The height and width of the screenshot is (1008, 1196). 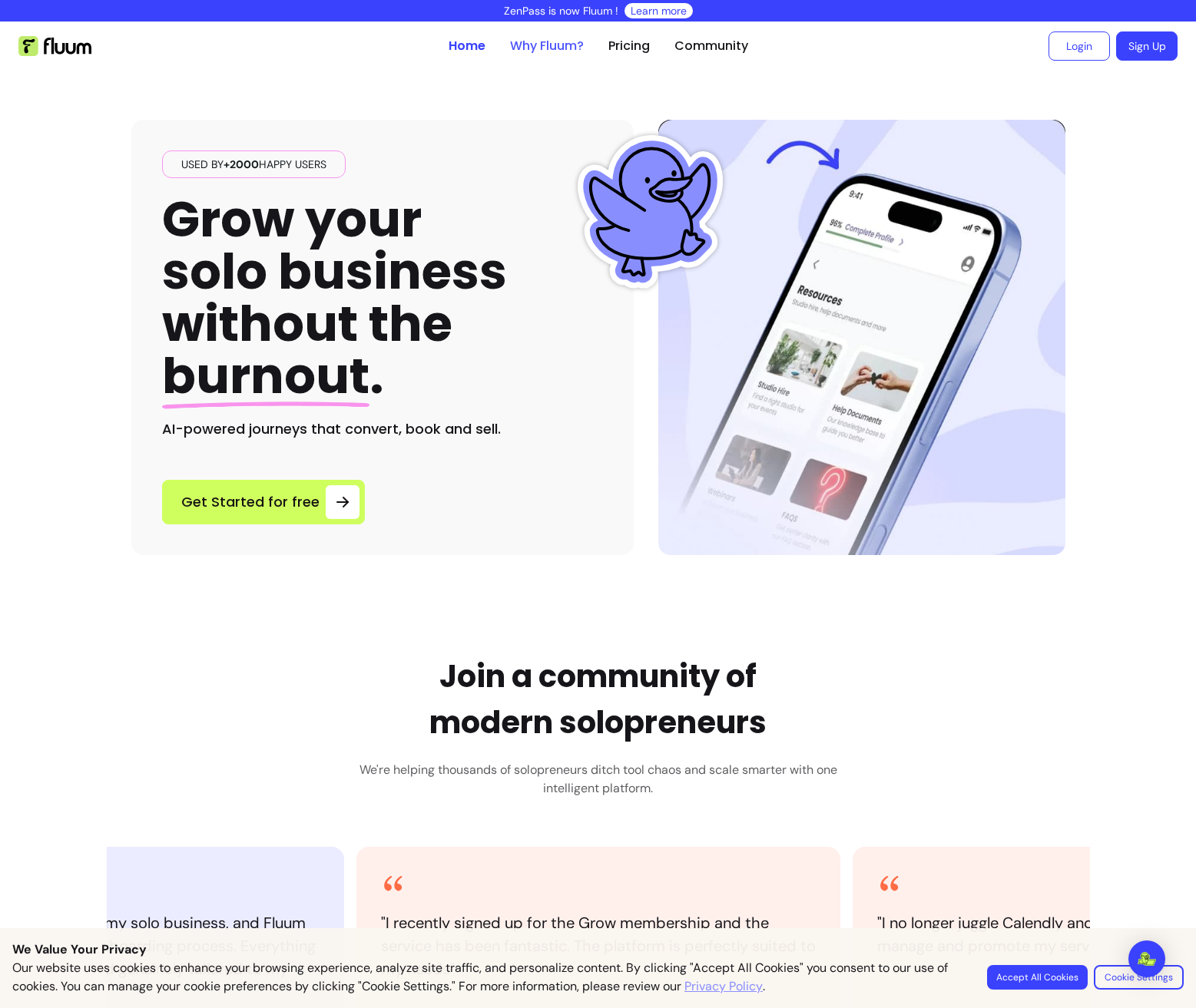 I want to click on a: Community, so click(x=711, y=46).